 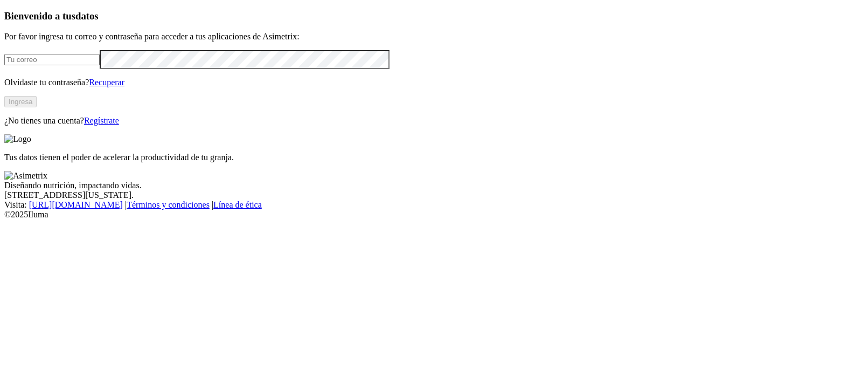 I want to click on a: Regístrate, so click(x=101, y=120).